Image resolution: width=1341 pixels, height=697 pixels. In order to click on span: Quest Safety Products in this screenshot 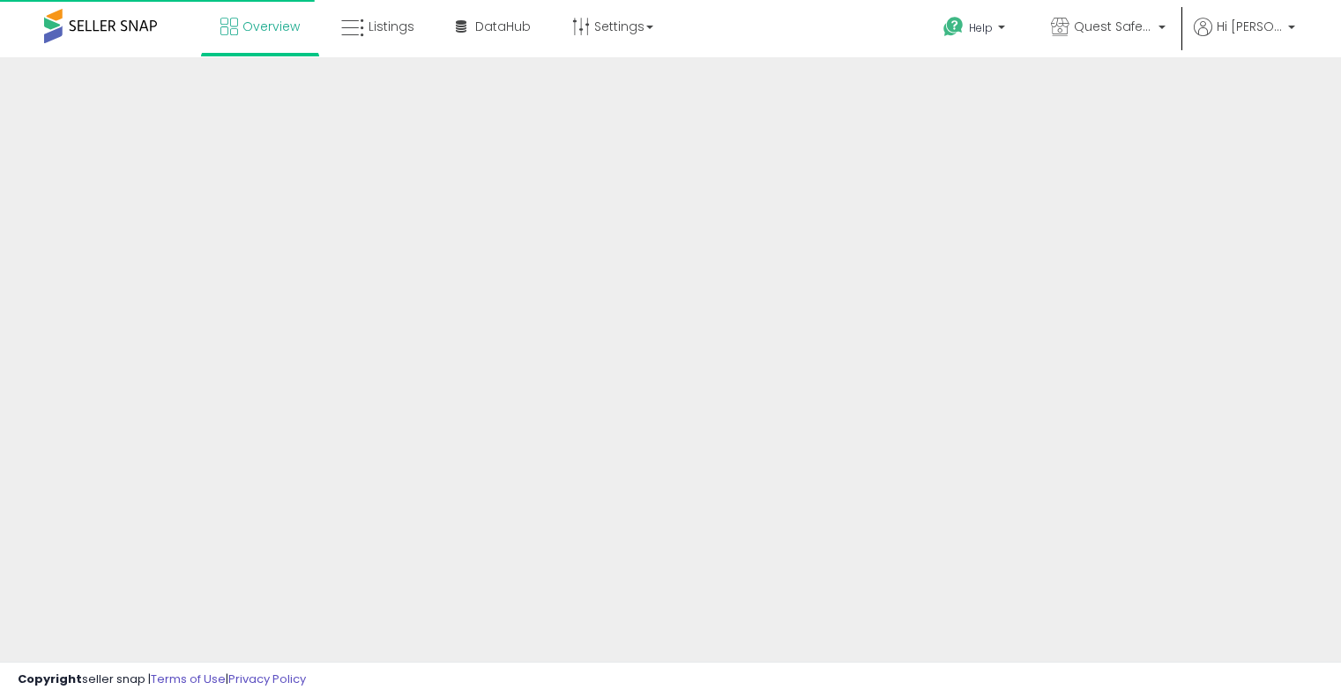, I will do `click(1114, 26)`.